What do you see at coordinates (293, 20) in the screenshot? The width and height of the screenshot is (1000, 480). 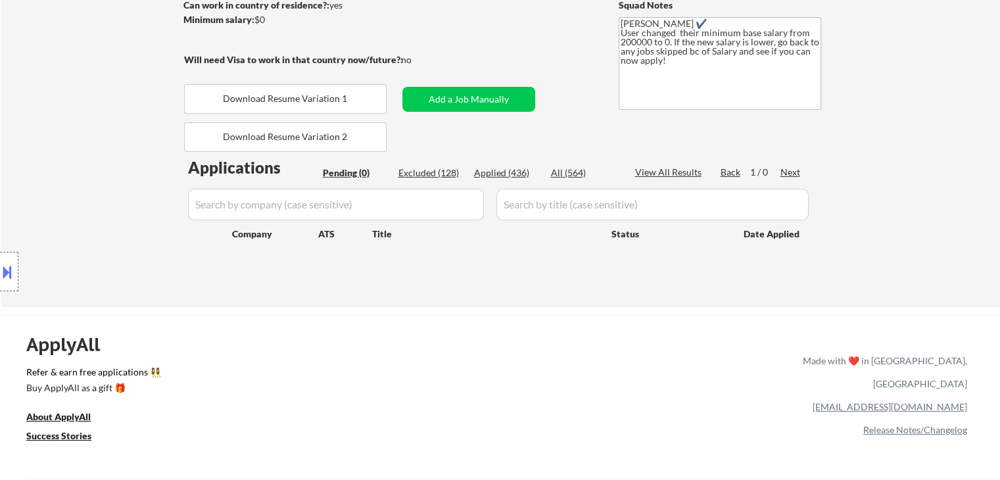 I see `div: $0` at bounding box center [293, 20].